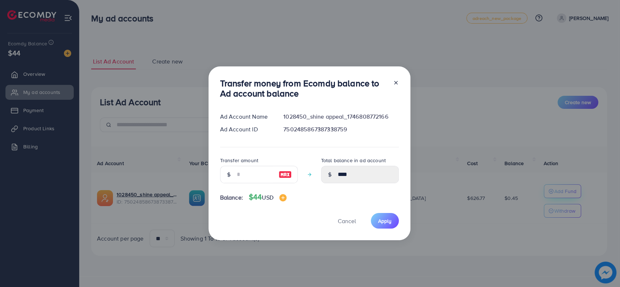 The image size is (620, 287). What do you see at coordinates (353, 161) in the screenshot?
I see `label: Total balance in ad account` at bounding box center [353, 161].